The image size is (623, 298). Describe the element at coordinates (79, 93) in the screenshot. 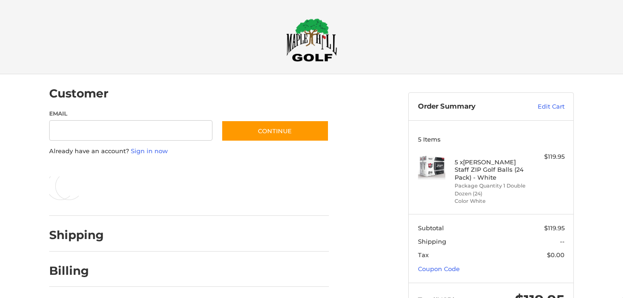

I see `h2: Customer` at that location.